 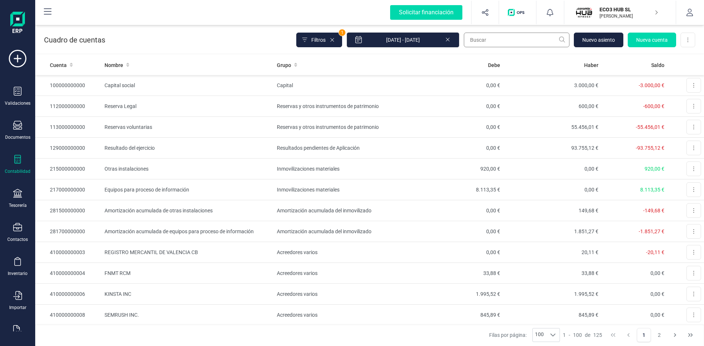 I want to click on span: Cuenta, so click(x=58, y=65).